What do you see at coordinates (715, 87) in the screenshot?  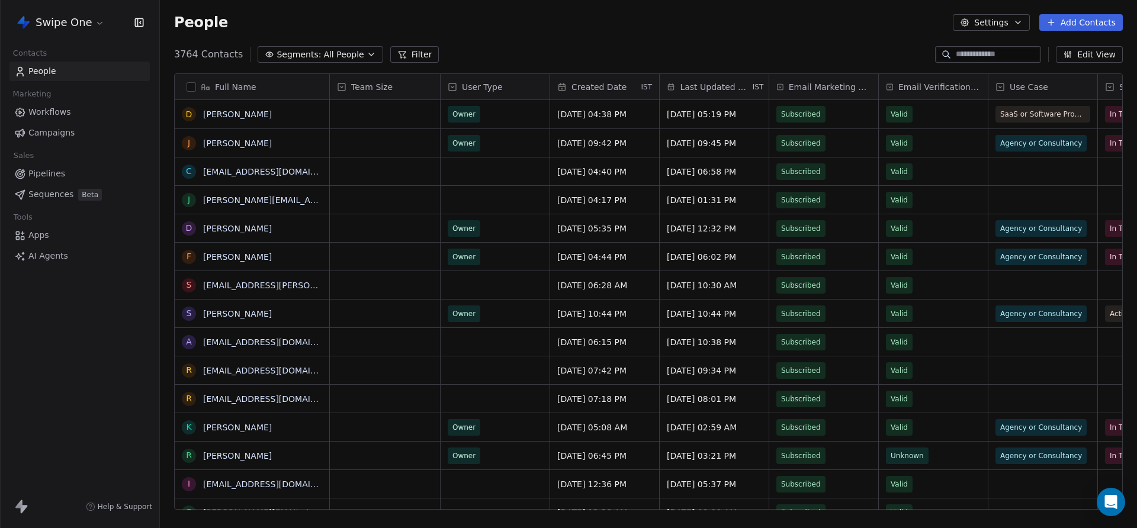 I see `span: Last Updated Date` at bounding box center [715, 87].